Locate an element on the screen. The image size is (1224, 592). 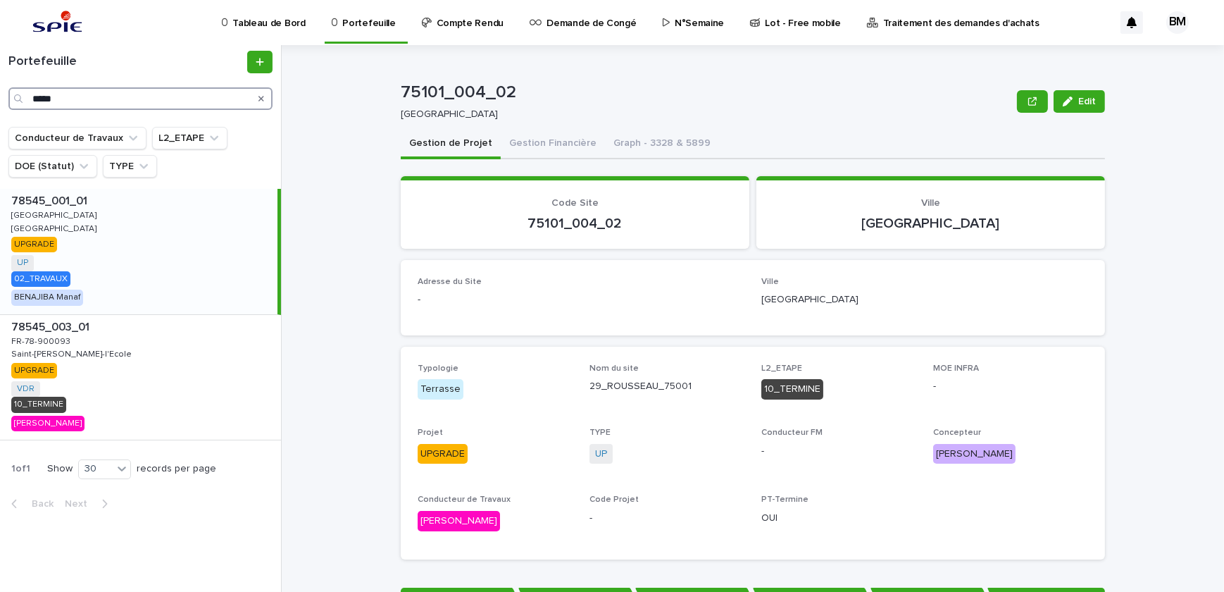
button: TYPE is located at coordinates (130, 166).